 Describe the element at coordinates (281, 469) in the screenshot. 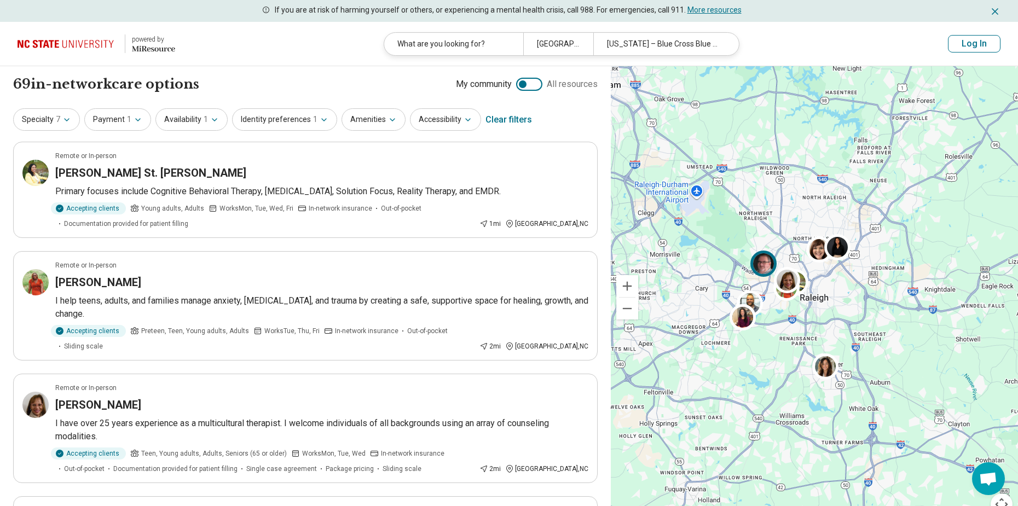

I see `span: Single case agreement` at that location.